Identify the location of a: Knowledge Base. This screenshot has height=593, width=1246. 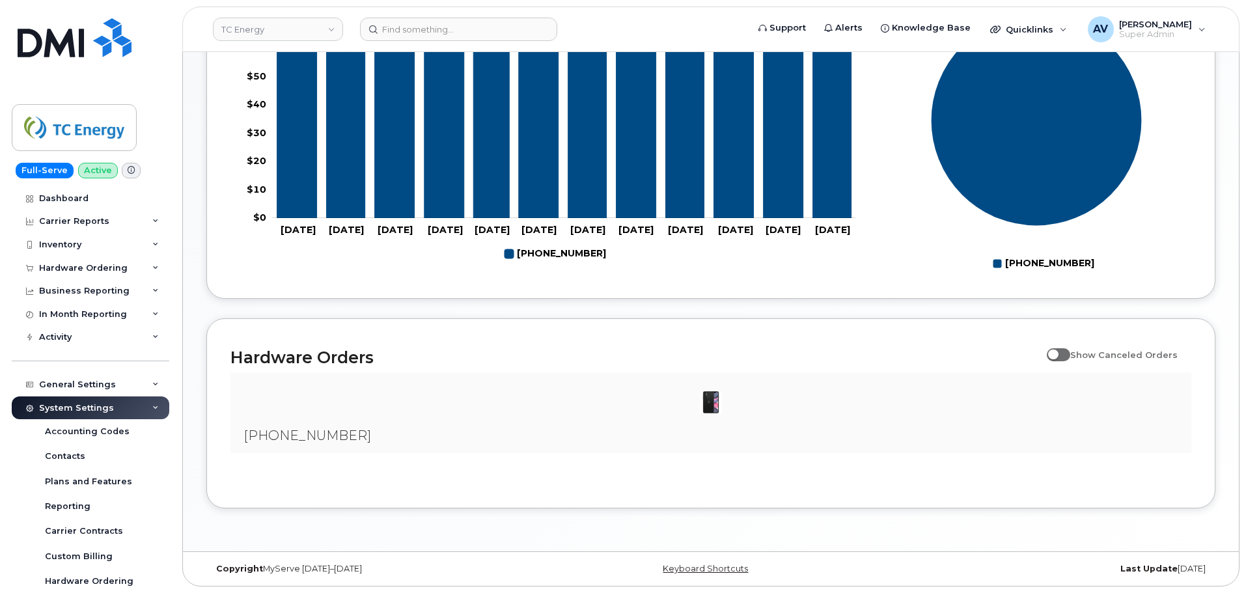
(926, 28).